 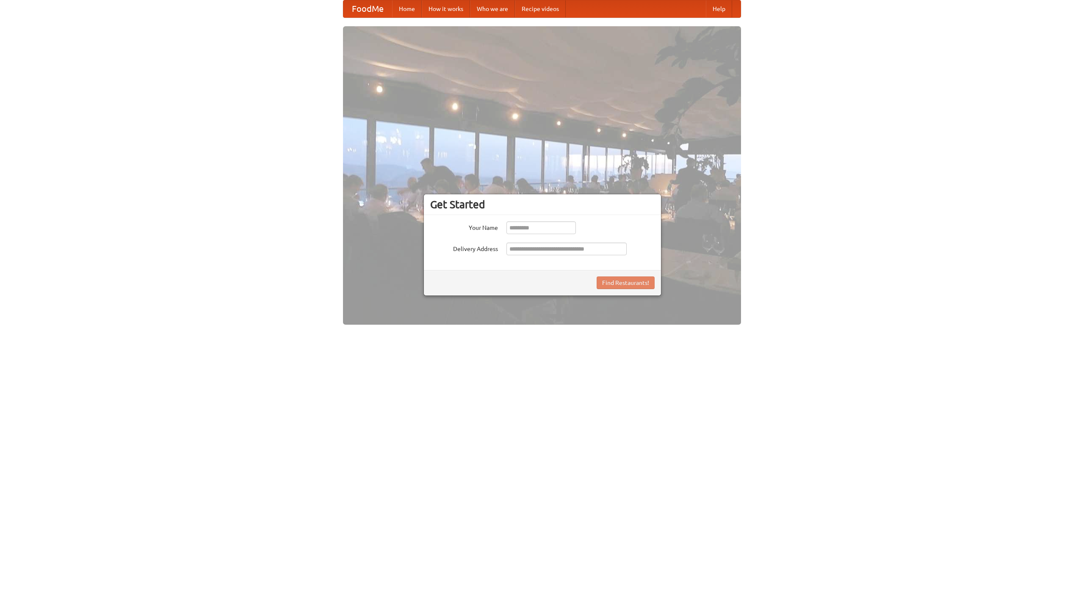 I want to click on label: Delivery Address, so click(x=464, y=248).